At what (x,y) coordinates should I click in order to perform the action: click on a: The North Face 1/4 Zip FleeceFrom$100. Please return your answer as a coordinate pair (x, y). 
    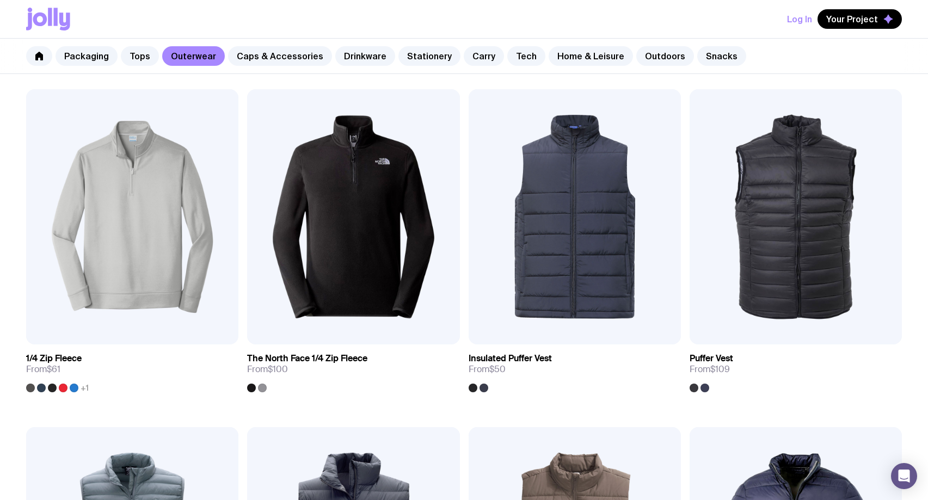
    Looking at the image, I should click on (353, 368).